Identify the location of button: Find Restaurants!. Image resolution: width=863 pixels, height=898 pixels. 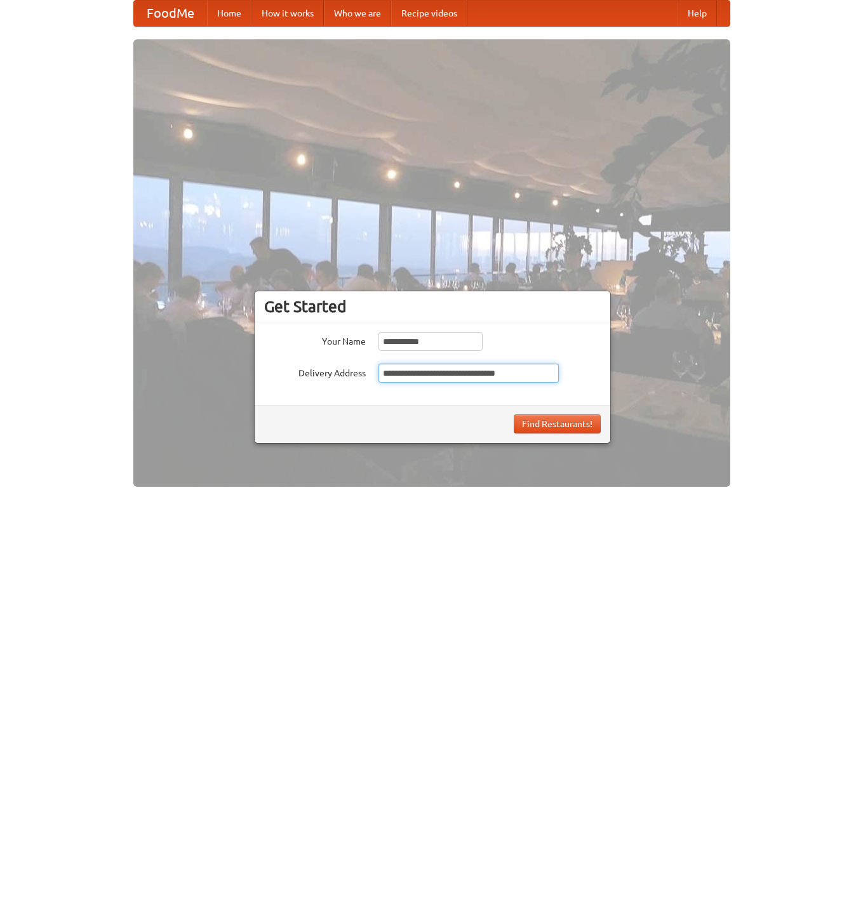
(557, 424).